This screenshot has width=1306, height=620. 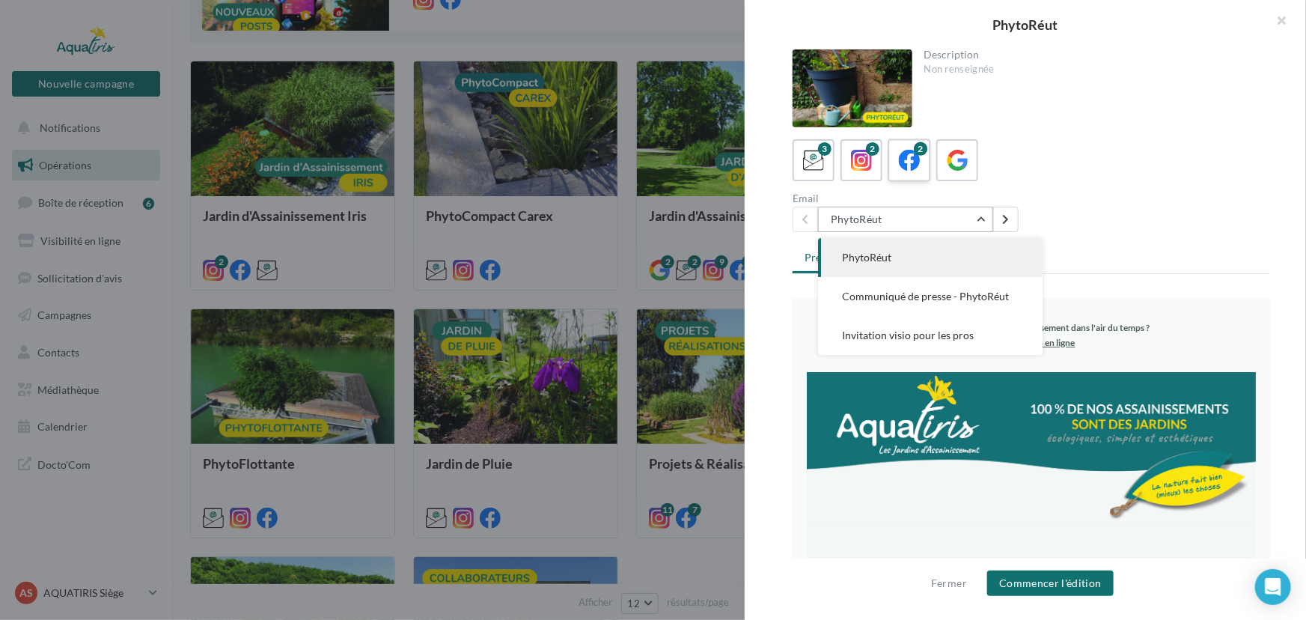 What do you see at coordinates (239, 44) in the screenshot?
I see `a: Voir la version en ligne` at bounding box center [239, 44].